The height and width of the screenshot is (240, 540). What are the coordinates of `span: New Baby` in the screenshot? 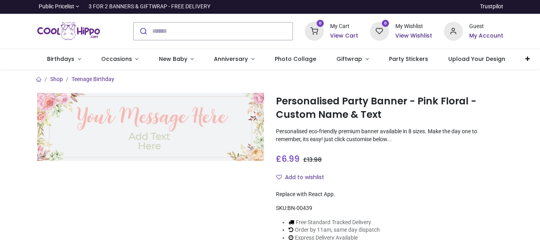 It's located at (173, 59).